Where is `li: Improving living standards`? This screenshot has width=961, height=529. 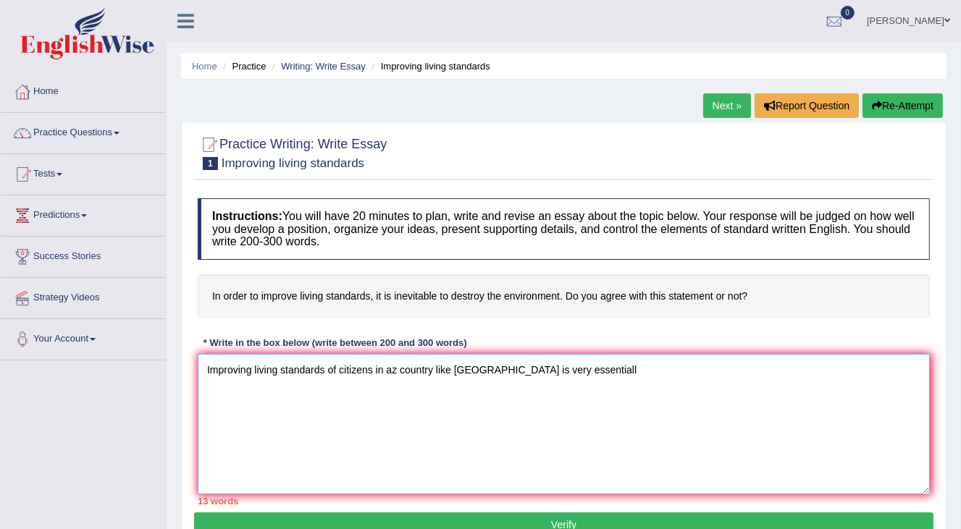 li: Improving living standards is located at coordinates (429, 66).